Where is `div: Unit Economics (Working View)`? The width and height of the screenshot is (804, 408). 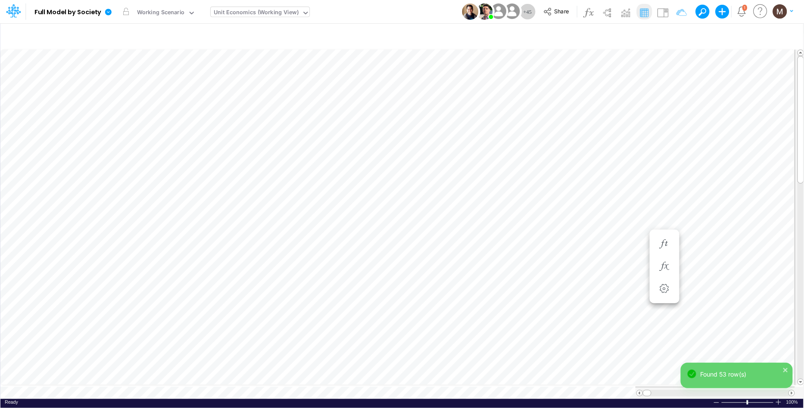 div: Unit Economics (Working View) is located at coordinates (256, 13).